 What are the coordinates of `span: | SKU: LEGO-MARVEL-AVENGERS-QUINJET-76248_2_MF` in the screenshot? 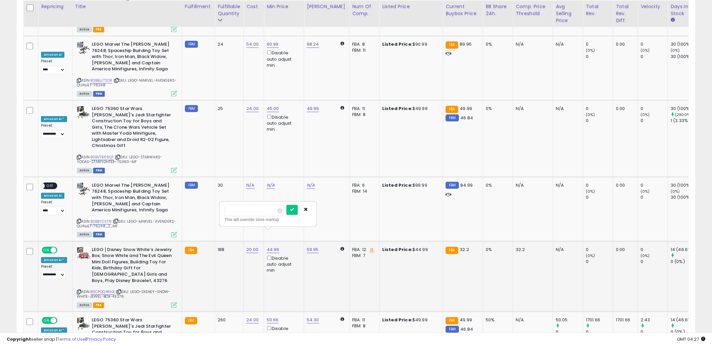 It's located at (127, 224).